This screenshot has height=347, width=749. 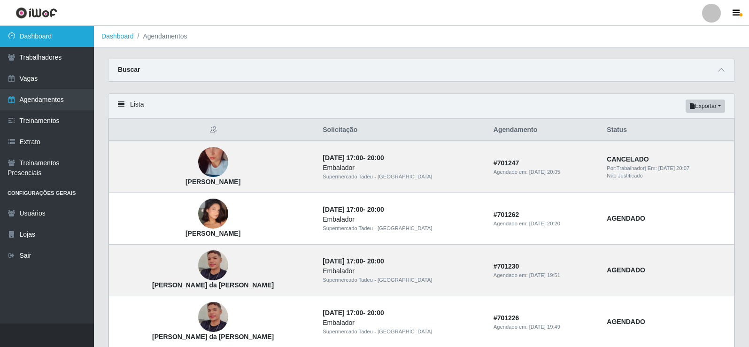 What do you see at coordinates (627, 159) in the screenshot?
I see `strong: CANCELADO` at bounding box center [627, 159].